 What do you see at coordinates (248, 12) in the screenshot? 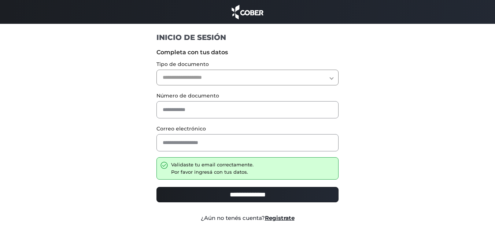
I see `img: cober_marca.png` at bounding box center [248, 12].